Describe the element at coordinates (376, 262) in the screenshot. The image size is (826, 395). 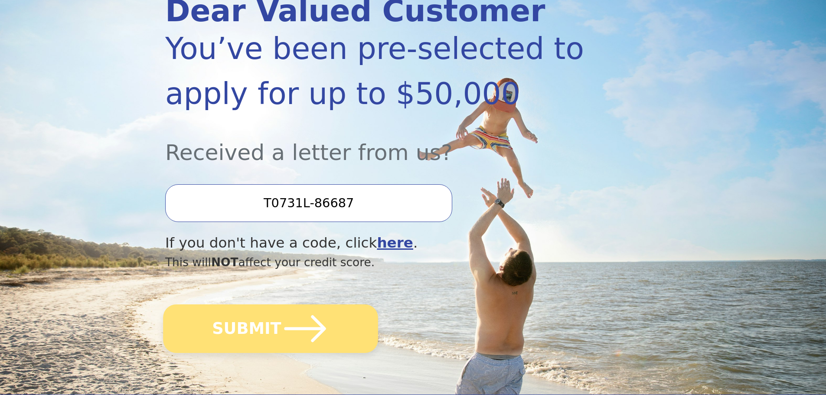
I see `div: This will affect your credit score.` at that location.